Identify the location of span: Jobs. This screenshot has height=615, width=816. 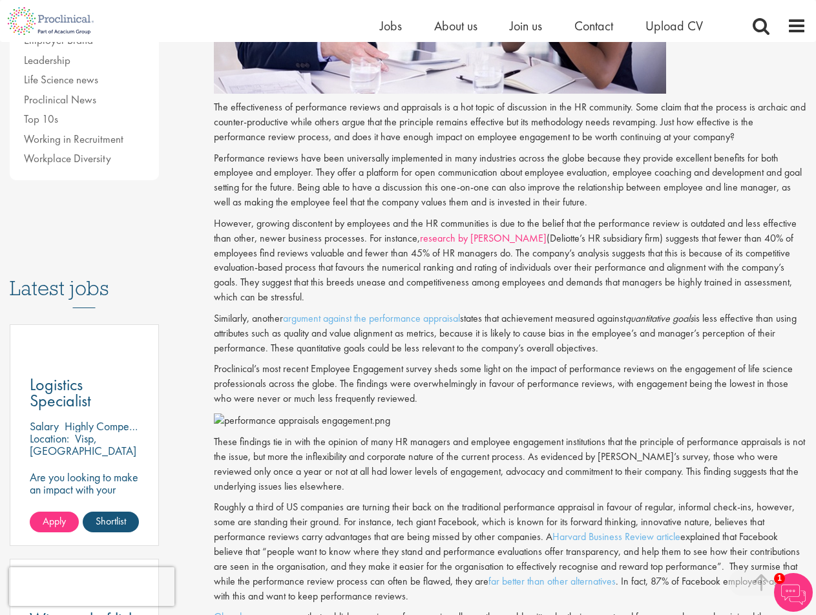
(391, 26).